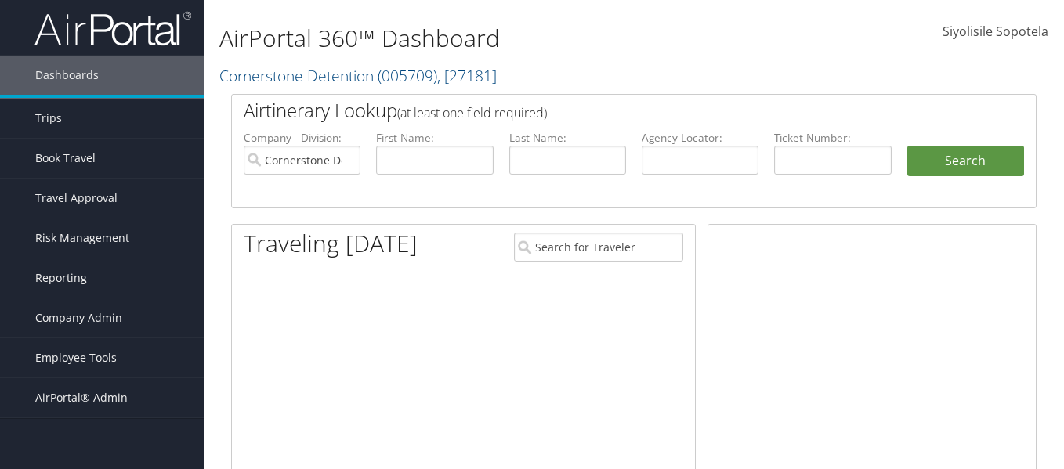  What do you see at coordinates (495, 38) in the screenshot?
I see `h1: AirPortal 360™ Dashboard` at bounding box center [495, 38].